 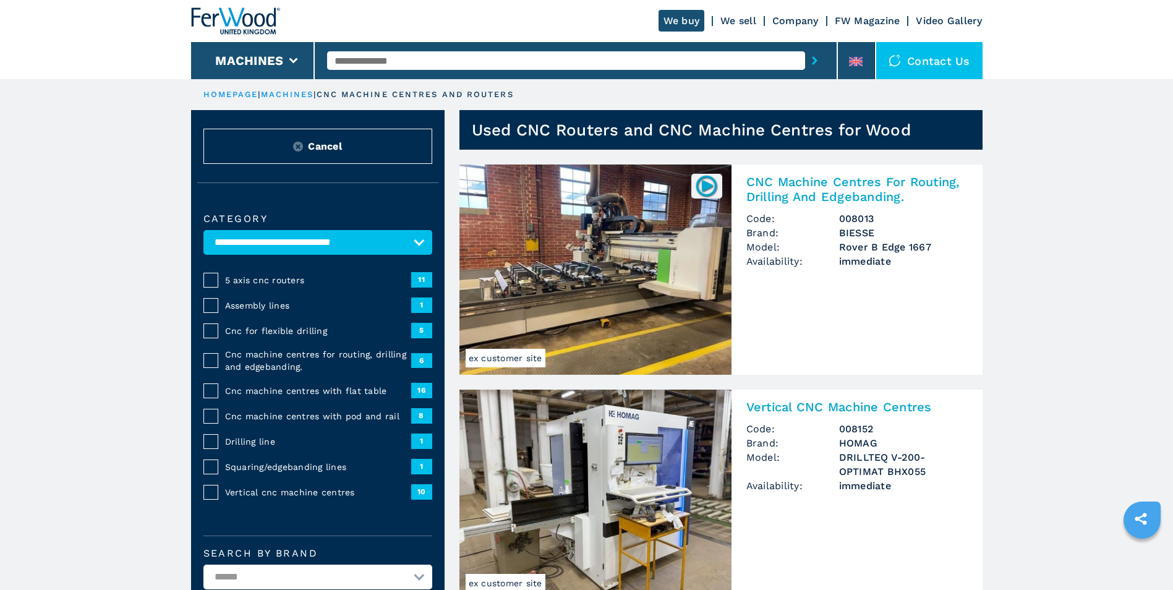 What do you see at coordinates (318, 280) in the screenshot?
I see `span: 5 axis cnc routers` at bounding box center [318, 280].